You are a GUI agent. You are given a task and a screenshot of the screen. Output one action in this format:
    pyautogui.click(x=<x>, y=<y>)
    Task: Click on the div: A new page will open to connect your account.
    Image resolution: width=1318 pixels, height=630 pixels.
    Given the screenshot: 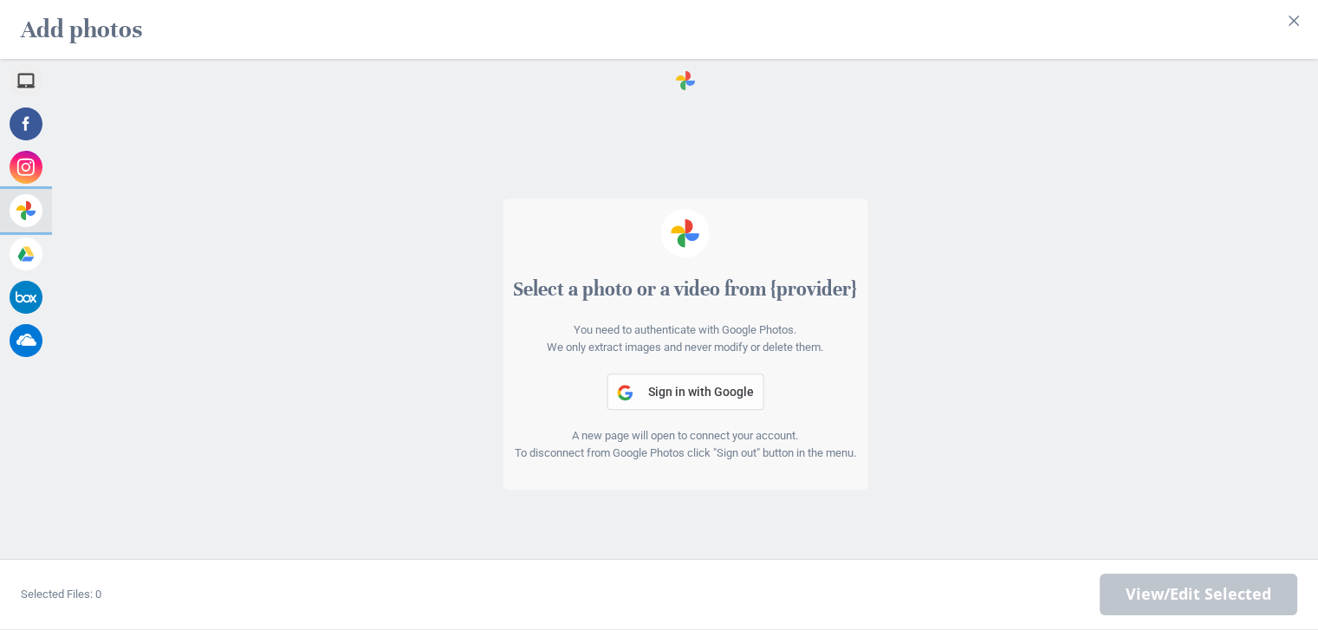 What is the action you would take?
    pyautogui.click(x=685, y=436)
    